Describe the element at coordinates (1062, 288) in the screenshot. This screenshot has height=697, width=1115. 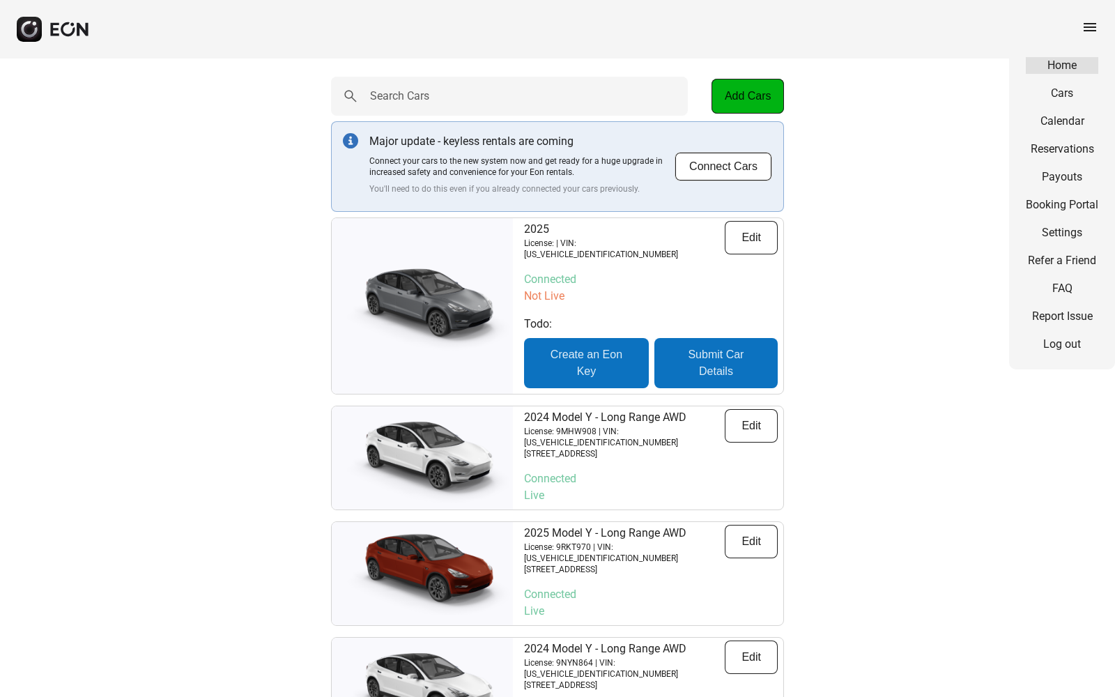
I see `a: FAQ` at that location.